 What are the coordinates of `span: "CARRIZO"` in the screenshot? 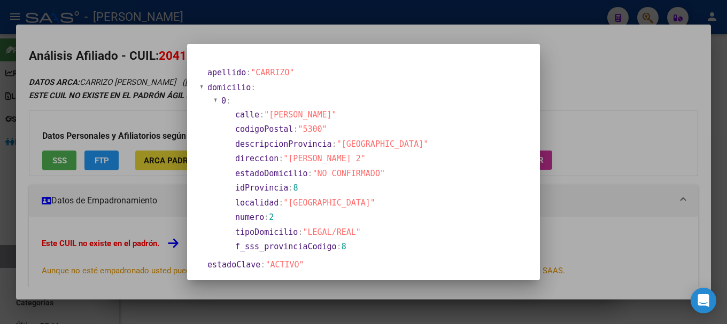 It's located at (272, 73).